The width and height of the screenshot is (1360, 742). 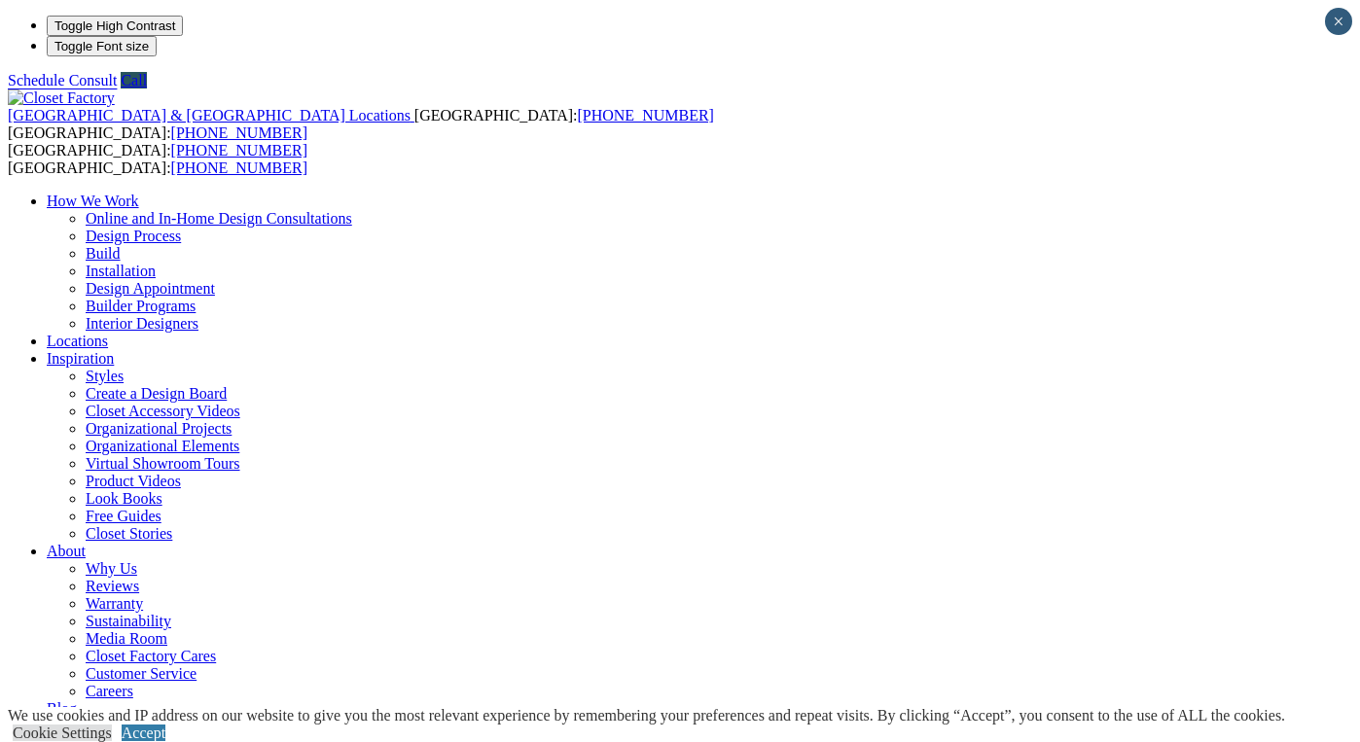 I want to click on img: Closet Factory, so click(x=61, y=98).